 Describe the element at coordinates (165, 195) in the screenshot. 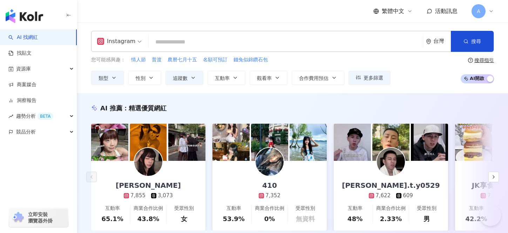

I see `div: 3,073` at that location.